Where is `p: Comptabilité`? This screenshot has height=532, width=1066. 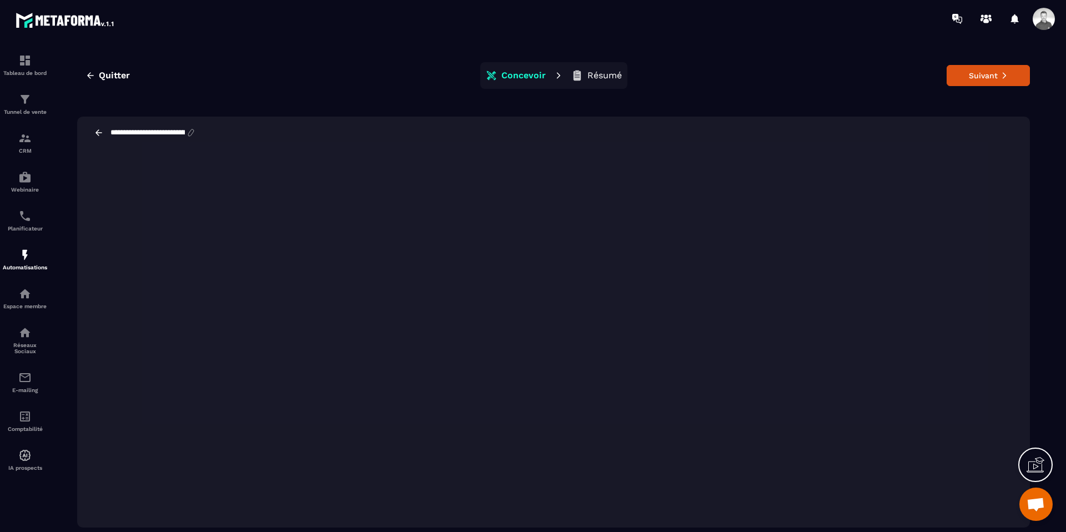 p: Comptabilité is located at coordinates (25, 429).